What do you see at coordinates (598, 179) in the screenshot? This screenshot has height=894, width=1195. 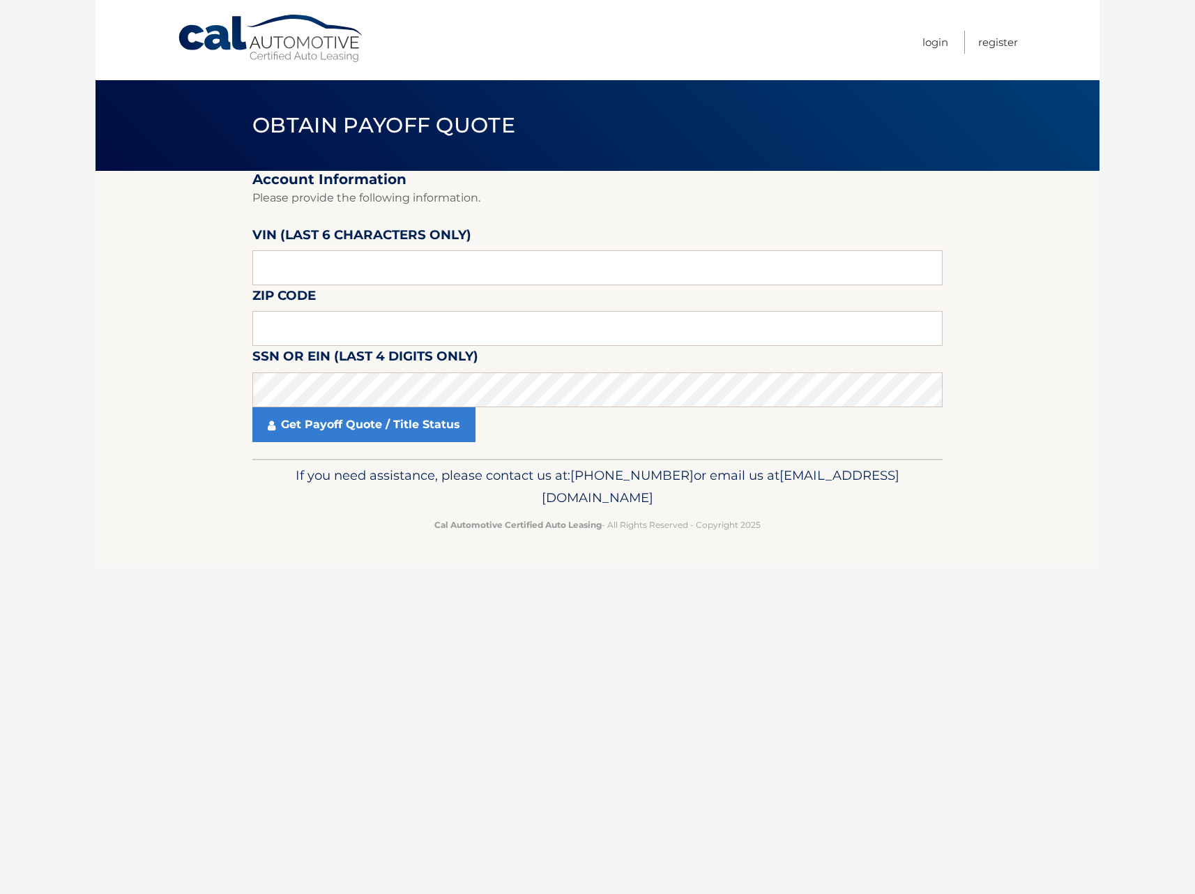 I see `h2: Account Information` at bounding box center [598, 179].